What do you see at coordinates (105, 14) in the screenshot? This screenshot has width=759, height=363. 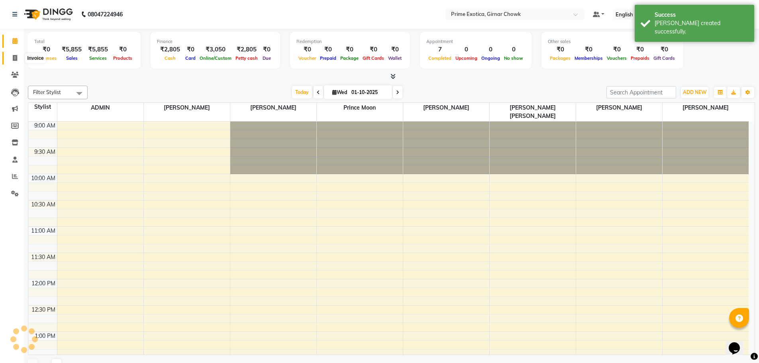 I see `b: 08047224946` at bounding box center [105, 14].